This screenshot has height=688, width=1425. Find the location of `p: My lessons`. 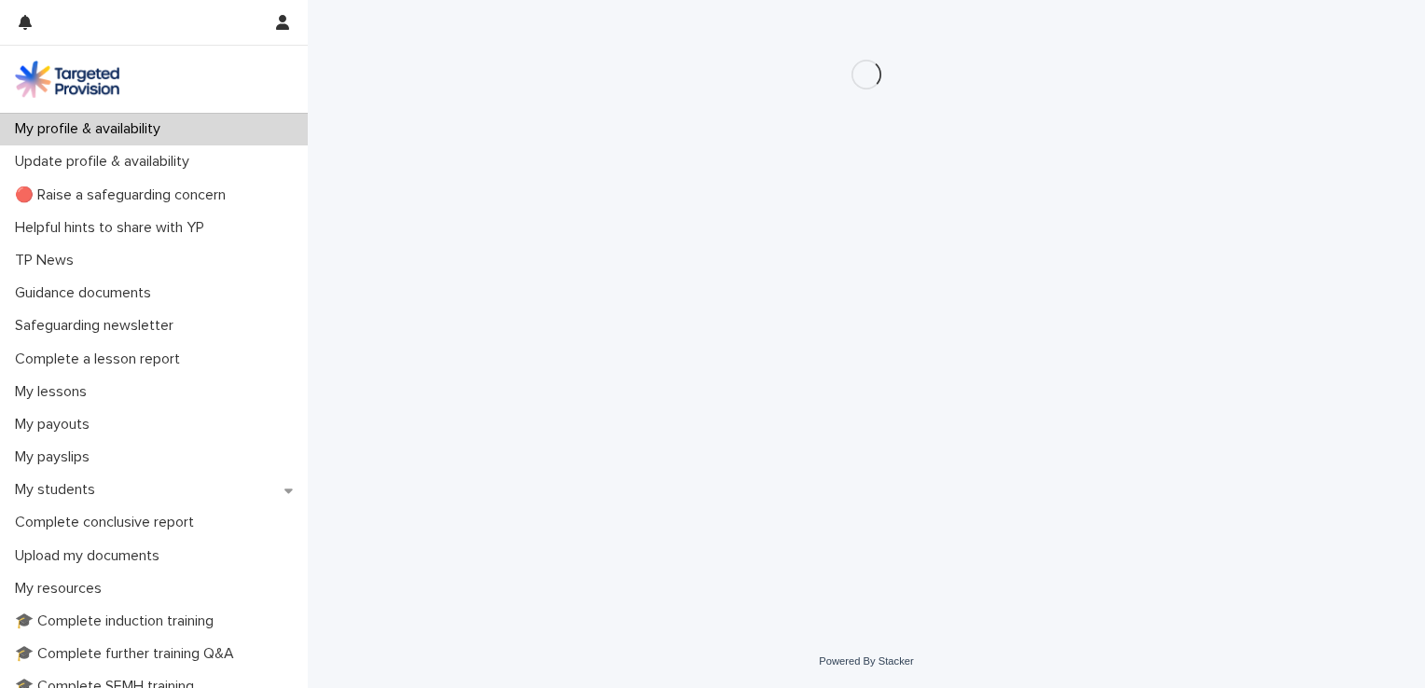

p: My lessons is located at coordinates (54, 392).